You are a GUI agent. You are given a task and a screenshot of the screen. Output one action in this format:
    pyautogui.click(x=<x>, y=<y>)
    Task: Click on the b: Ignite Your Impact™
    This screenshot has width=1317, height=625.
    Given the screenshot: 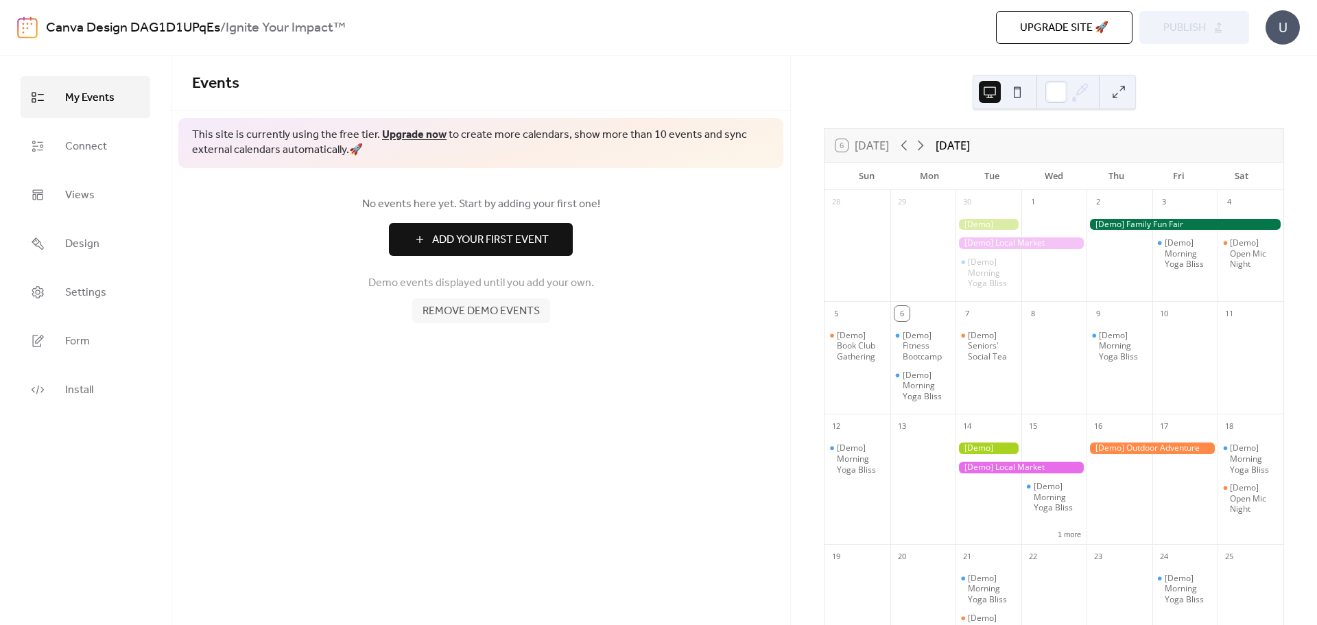 What is the action you would take?
    pyautogui.click(x=285, y=28)
    